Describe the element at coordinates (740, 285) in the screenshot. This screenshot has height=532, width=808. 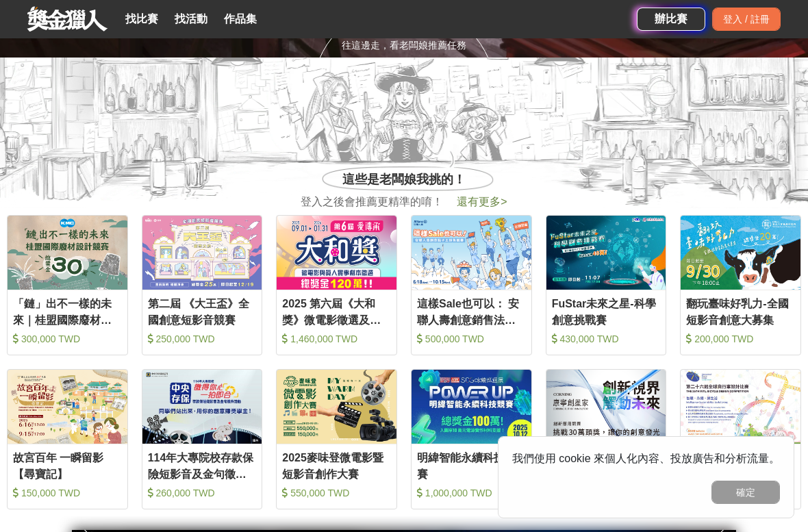
I see `a: Cover Image翻玩臺味好乳力-全國短影音創意大募集 200,000 TWD` at that location.